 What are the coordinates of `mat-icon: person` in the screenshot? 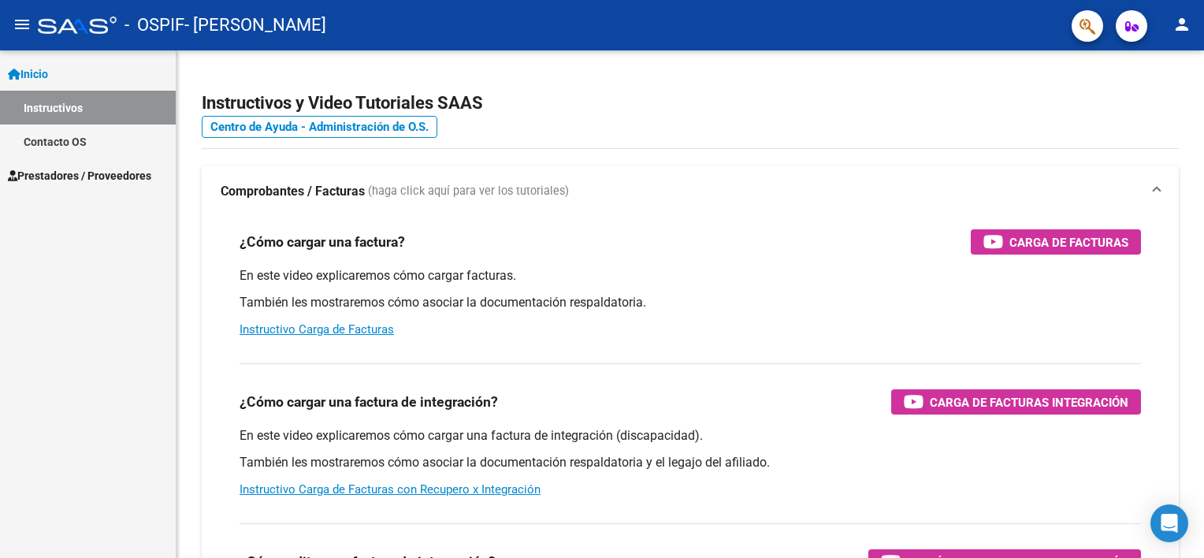 It's located at (1182, 24).